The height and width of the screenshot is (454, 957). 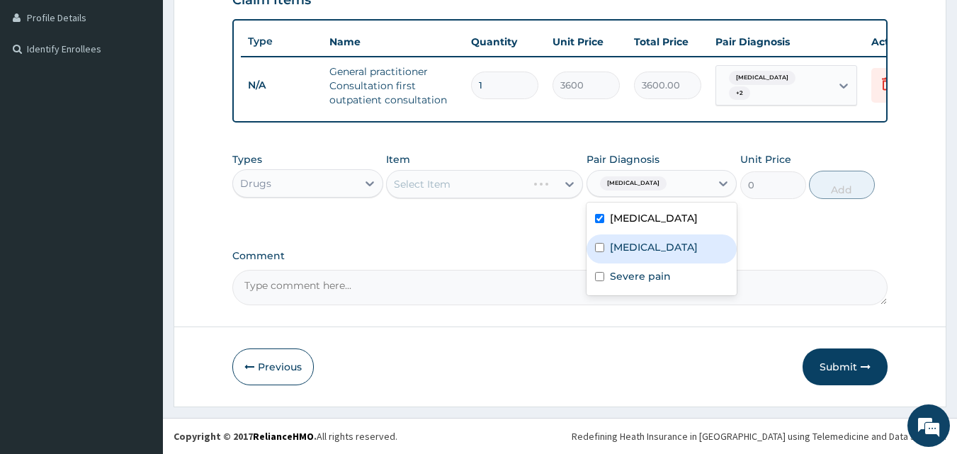 I want to click on a: RelianceHMO, so click(x=283, y=436).